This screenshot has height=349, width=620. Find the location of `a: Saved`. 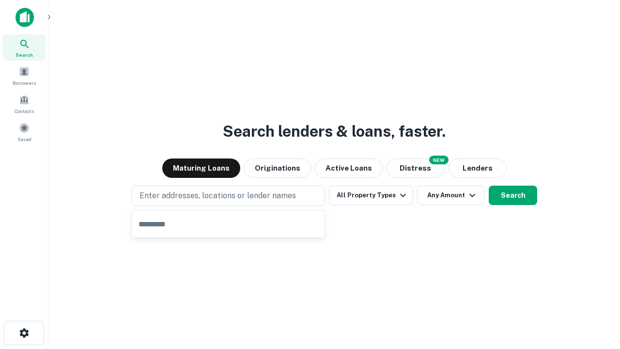

a: Saved is located at coordinates (24, 132).